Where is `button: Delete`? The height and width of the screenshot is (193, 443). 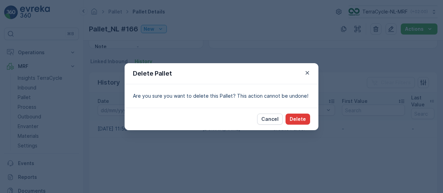
button: Delete is located at coordinates (298, 119).